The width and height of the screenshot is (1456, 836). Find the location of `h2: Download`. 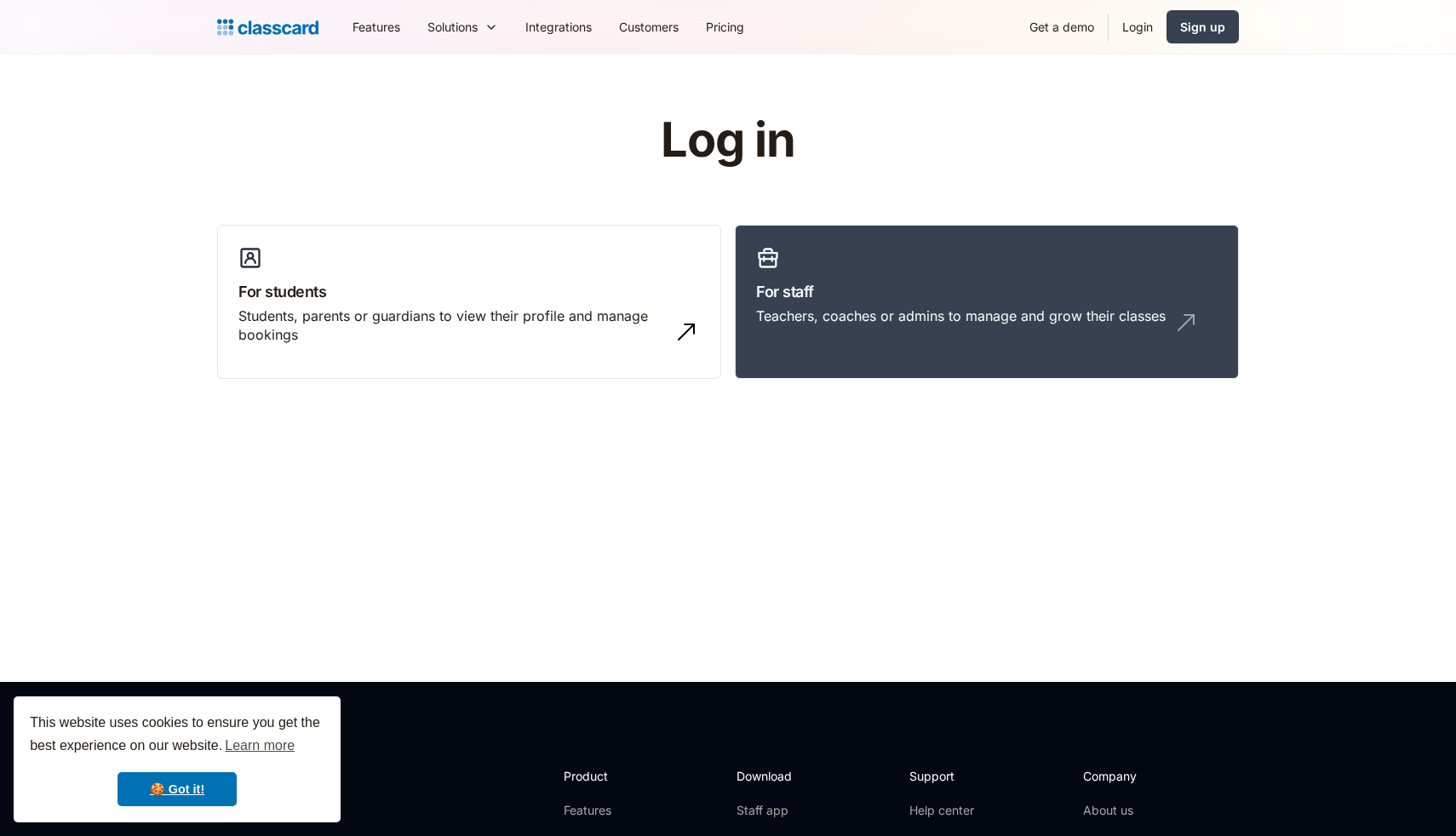

h2: Download is located at coordinates (772, 776).